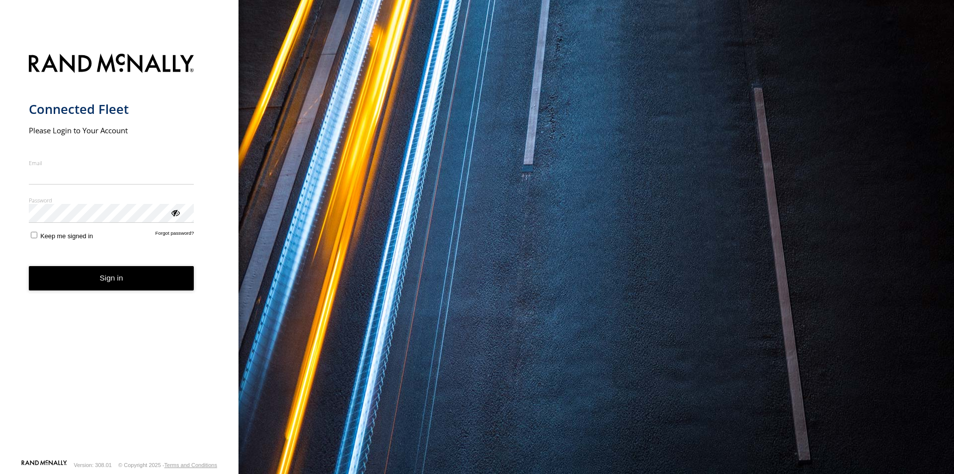  Describe the element at coordinates (168, 465) in the screenshot. I see `div: © Copyright 2025 -` at that location.